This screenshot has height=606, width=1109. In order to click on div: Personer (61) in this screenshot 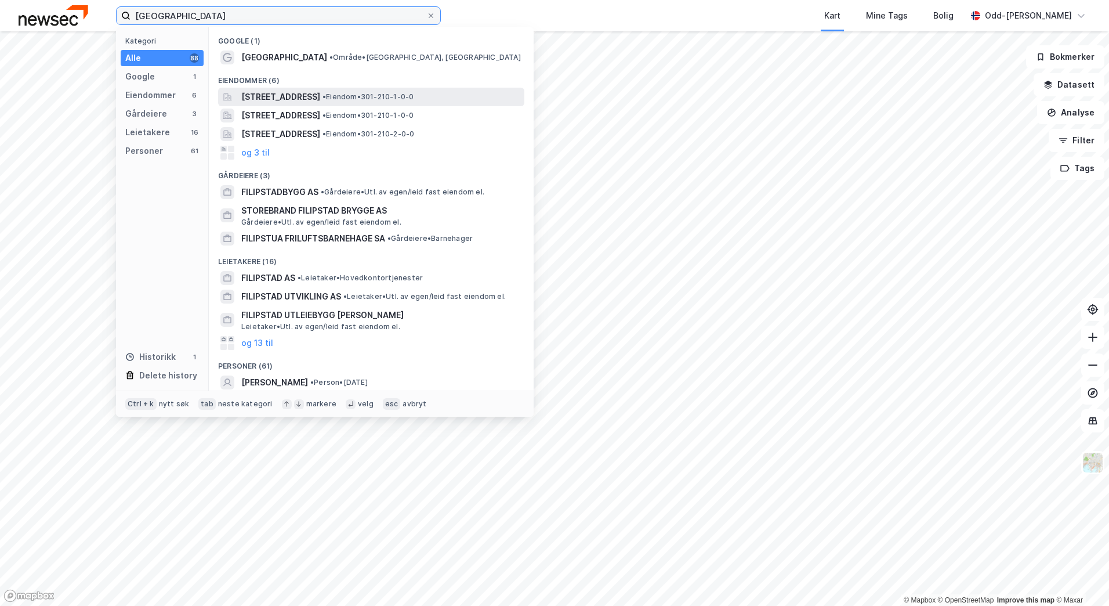, I will do `click(371, 363)`.